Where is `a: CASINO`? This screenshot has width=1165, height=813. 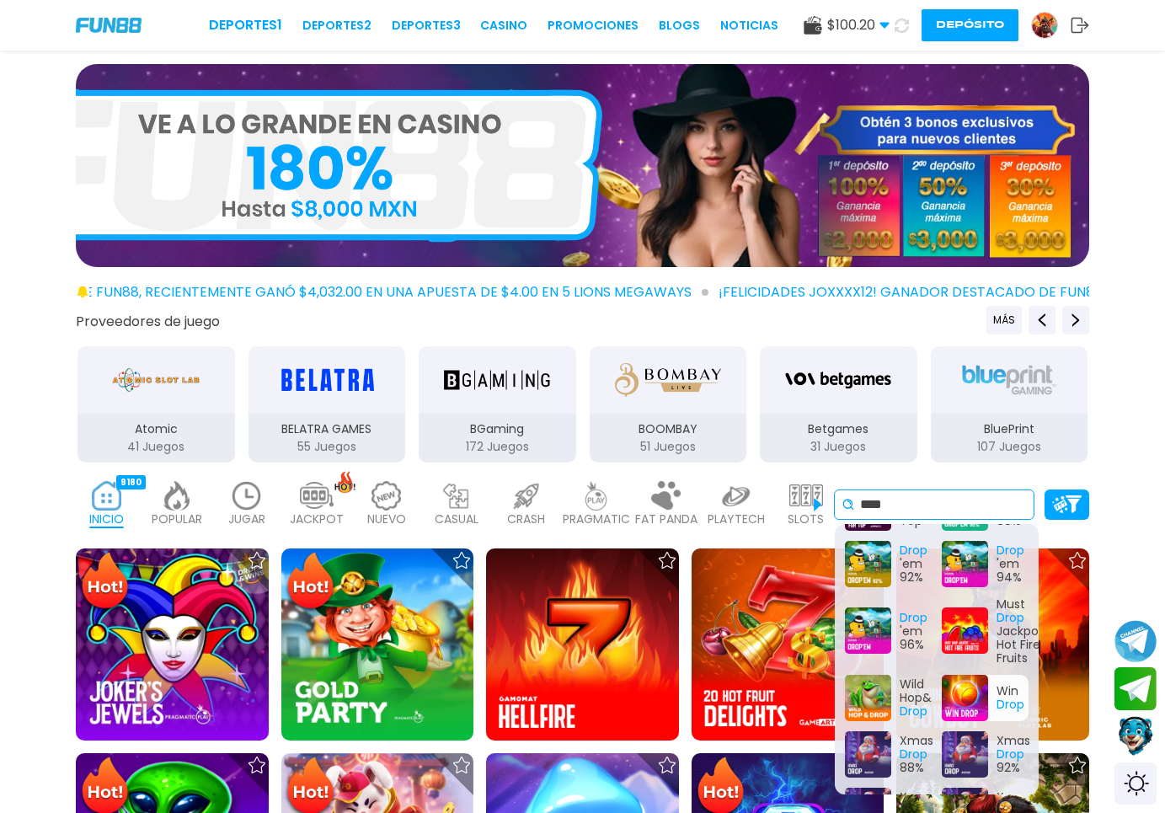
a: CASINO is located at coordinates (504, 25).